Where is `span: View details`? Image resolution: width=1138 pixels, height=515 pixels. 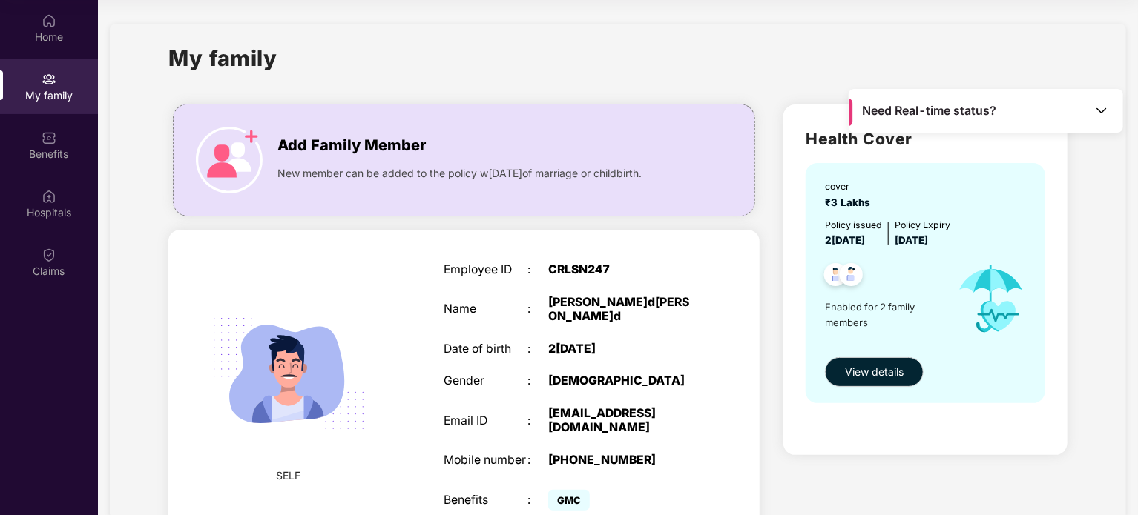
span: View details is located at coordinates (874, 372).